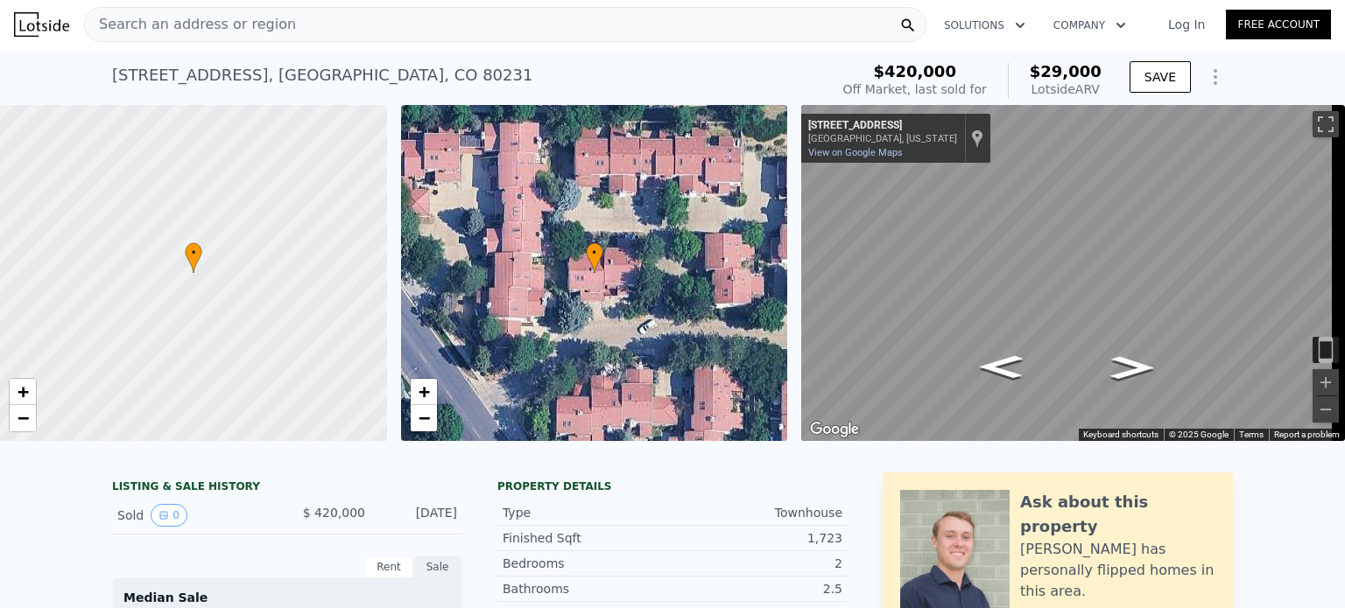 This screenshot has height=608, width=1345. Describe the element at coordinates (587, 513) in the screenshot. I see `div: Type` at that location.